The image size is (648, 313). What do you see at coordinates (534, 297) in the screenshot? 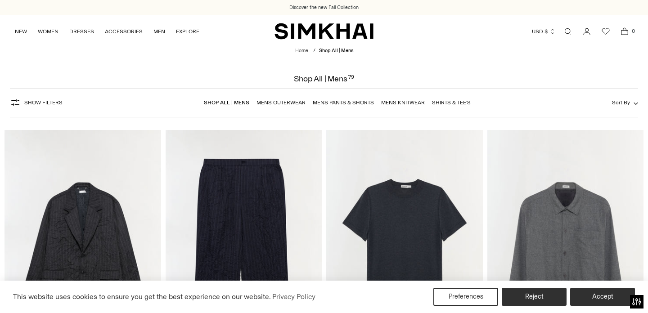
I see `button: Reject` at bounding box center [534, 297].